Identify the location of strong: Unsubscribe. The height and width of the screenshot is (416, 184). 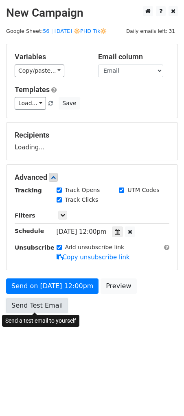
(35, 248).